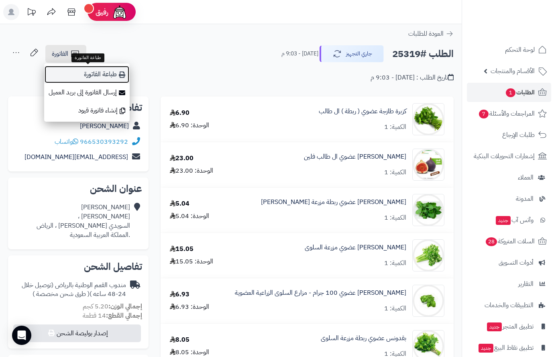  I want to click on div: 6.90, so click(179, 113).